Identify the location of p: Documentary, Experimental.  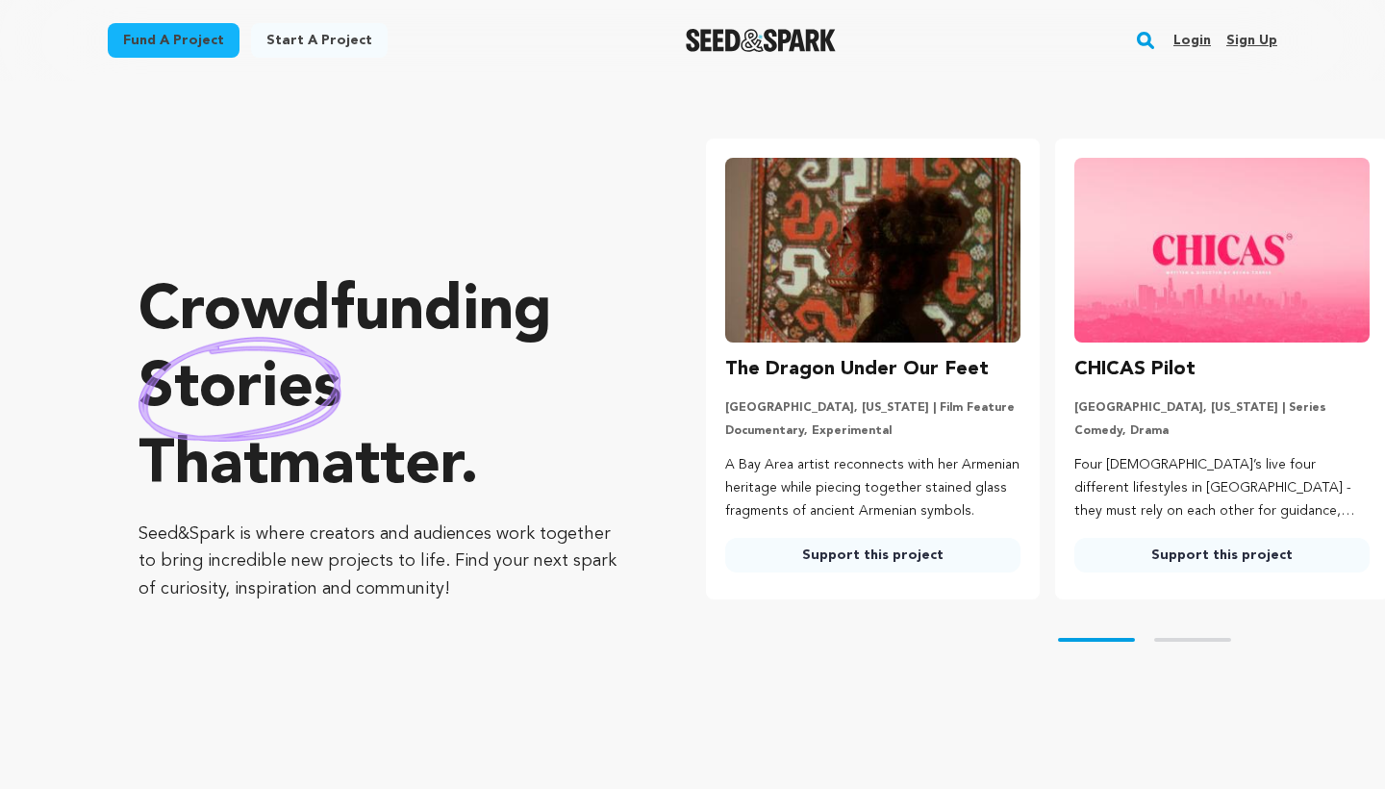
(872, 431).